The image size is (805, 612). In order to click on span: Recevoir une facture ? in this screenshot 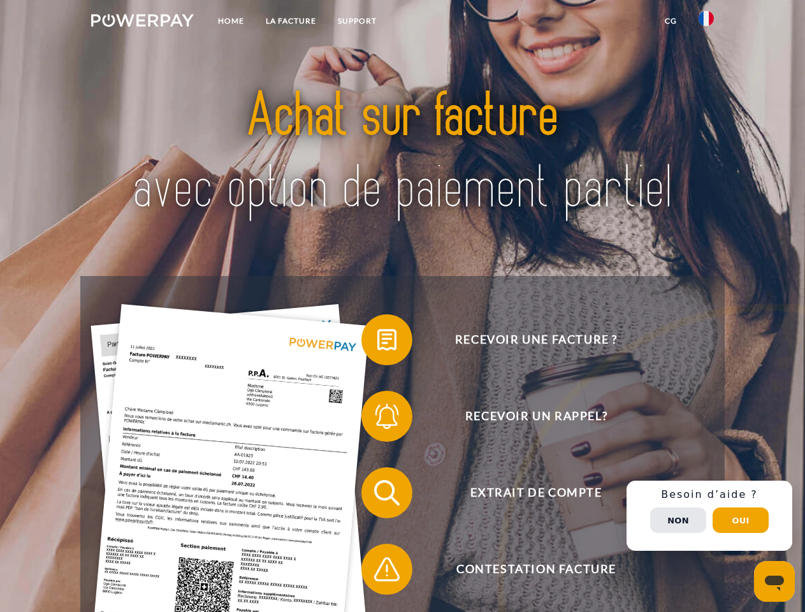, I will do `click(536, 340)`.